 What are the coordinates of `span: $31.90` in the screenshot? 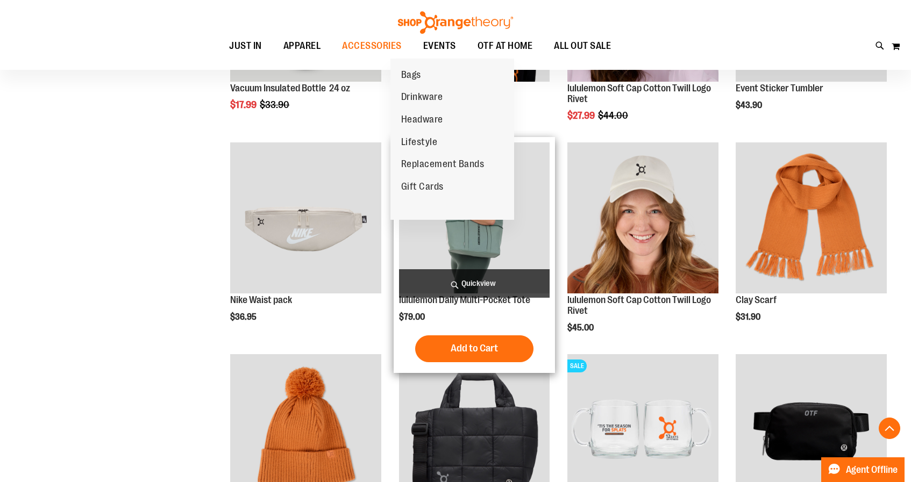 It's located at (748, 317).